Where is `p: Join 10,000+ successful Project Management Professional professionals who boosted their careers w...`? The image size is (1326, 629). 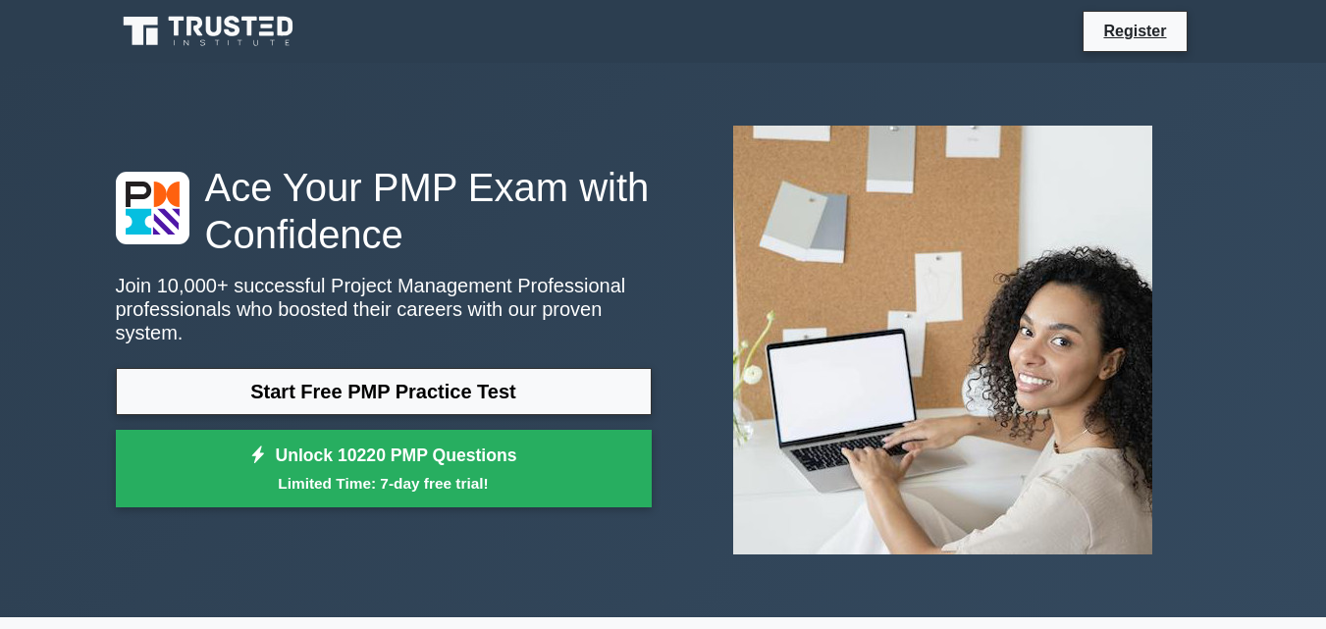 p: Join 10,000+ successful Project Management Professional professionals who boosted their careers w... is located at coordinates (384, 309).